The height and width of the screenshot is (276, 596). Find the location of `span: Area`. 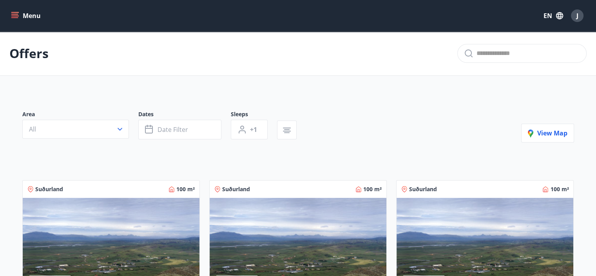

span: Area is located at coordinates (80, 115).